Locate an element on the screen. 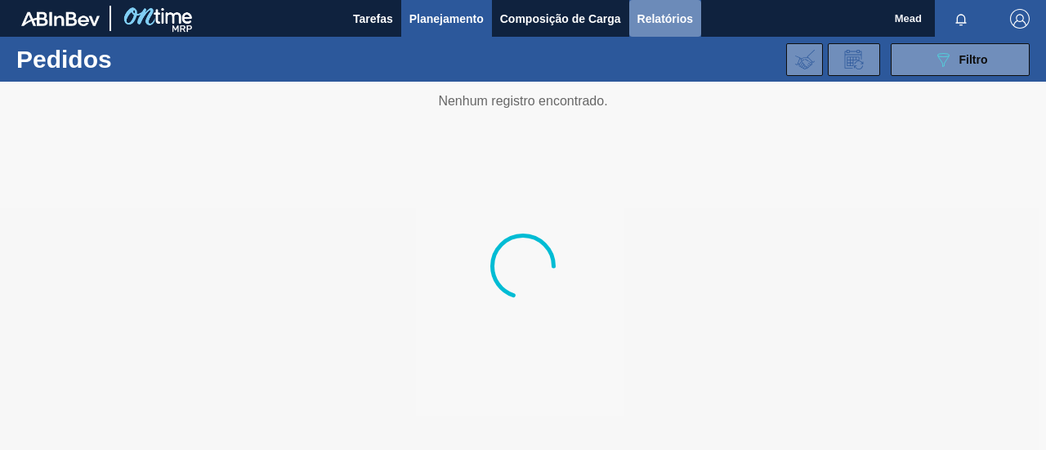 This screenshot has height=450, width=1046. button: Filtro is located at coordinates (961, 60).